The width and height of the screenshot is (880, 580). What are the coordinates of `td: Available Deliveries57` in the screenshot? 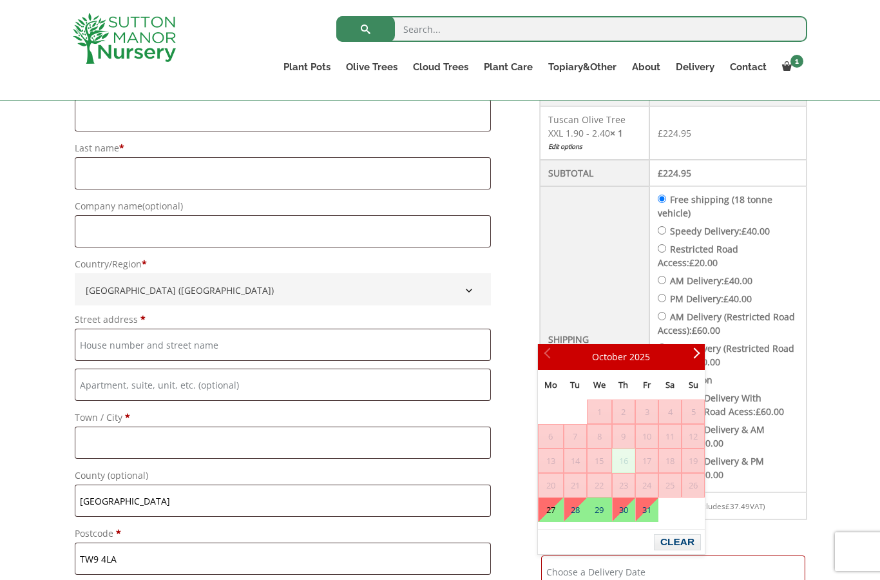 It's located at (551, 509).